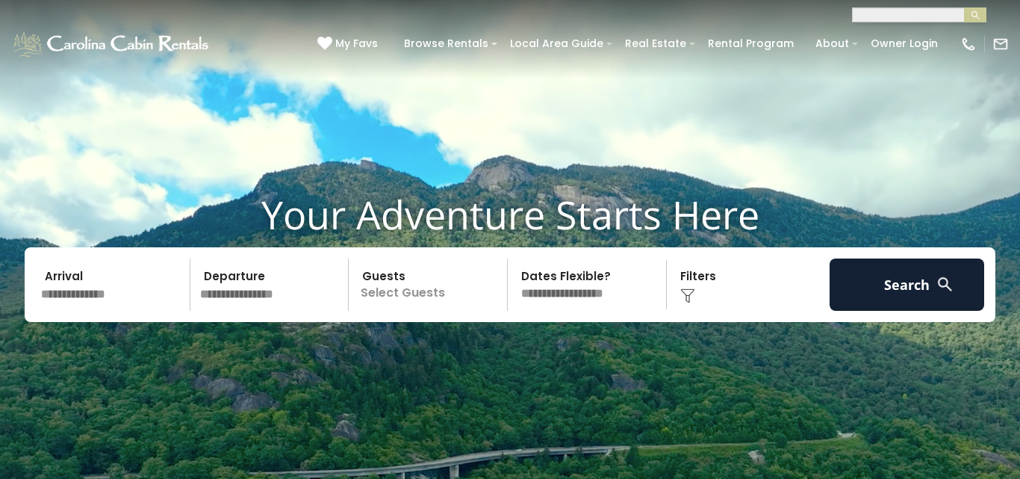 Image resolution: width=1020 pixels, height=479 pixels. What do you see at coordinates (751, 43) in the screenshot?
I see `a: Rental Program` at bounding box center [751, 43].